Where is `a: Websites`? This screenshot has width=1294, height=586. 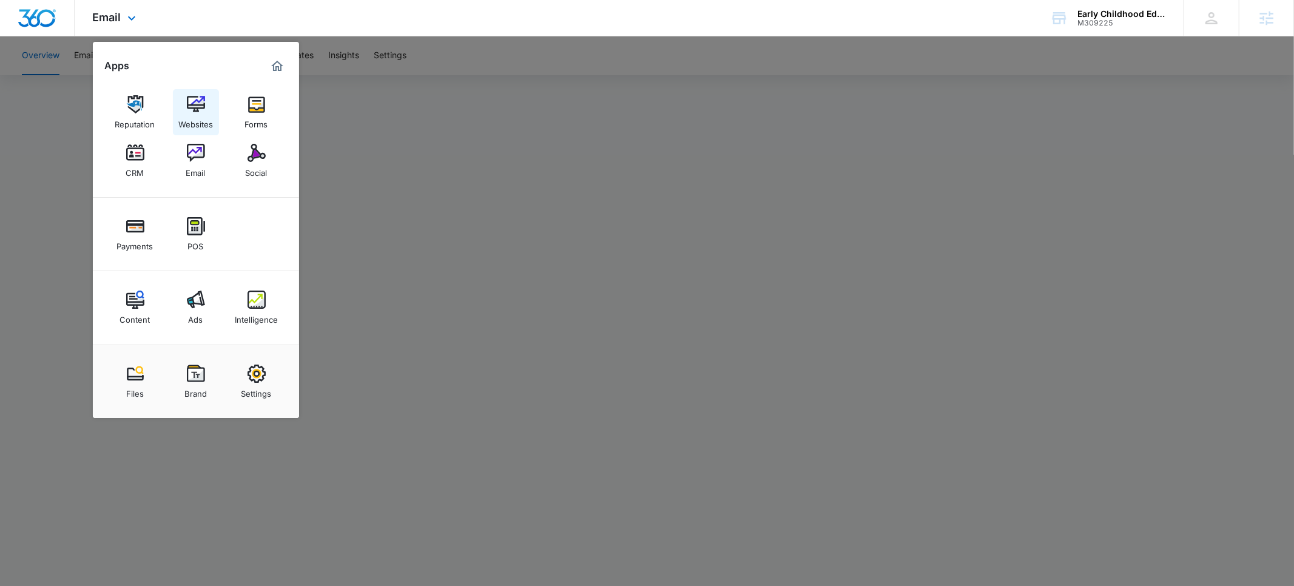 a: Websites is located at coordinates (196, 112).